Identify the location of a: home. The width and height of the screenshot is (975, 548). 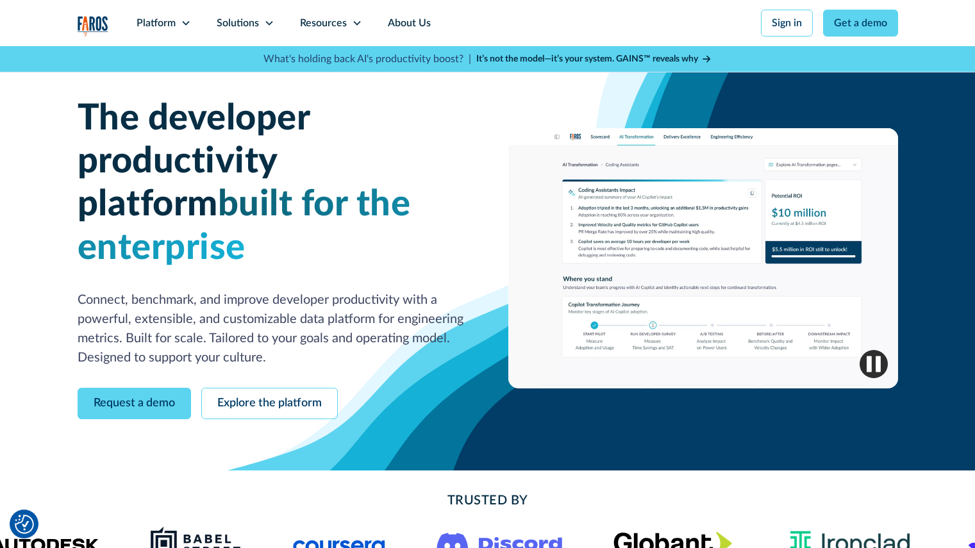
(93, 26).